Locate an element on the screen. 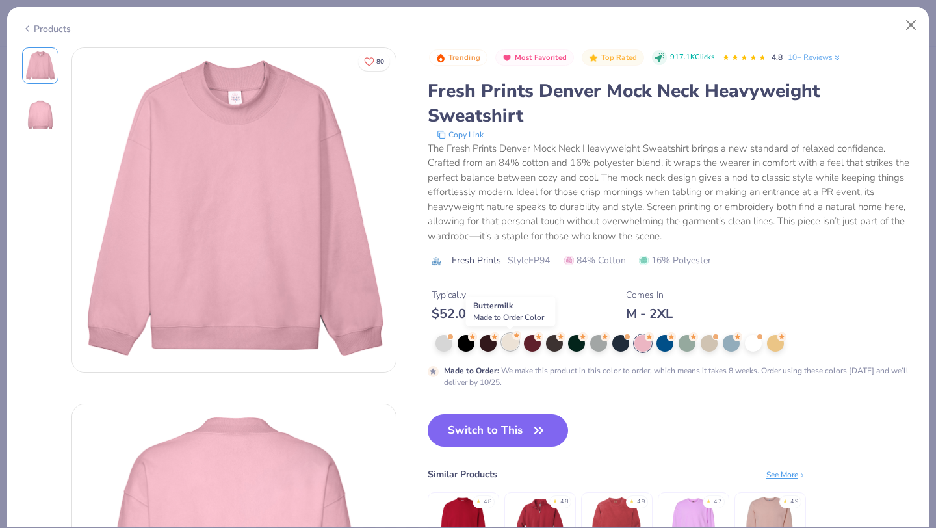  div: Similar Products is located at coordinates (462, 474).